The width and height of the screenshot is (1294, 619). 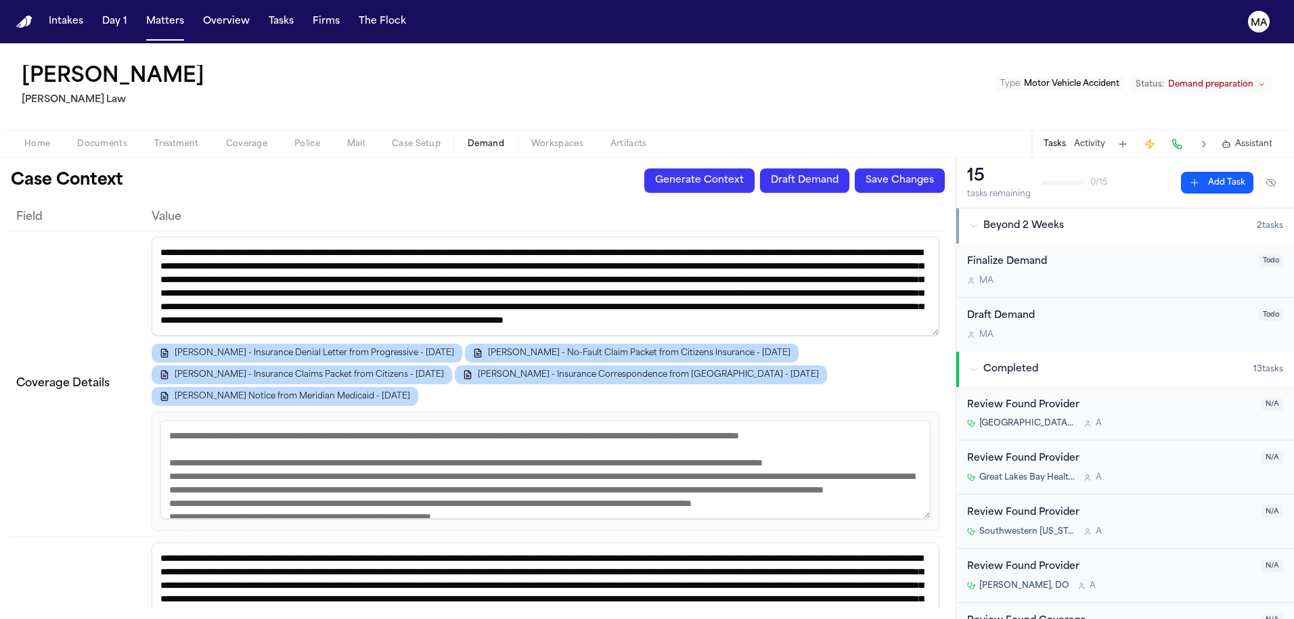 I want to click on h1: Case Context, so click(x=67, y=181).